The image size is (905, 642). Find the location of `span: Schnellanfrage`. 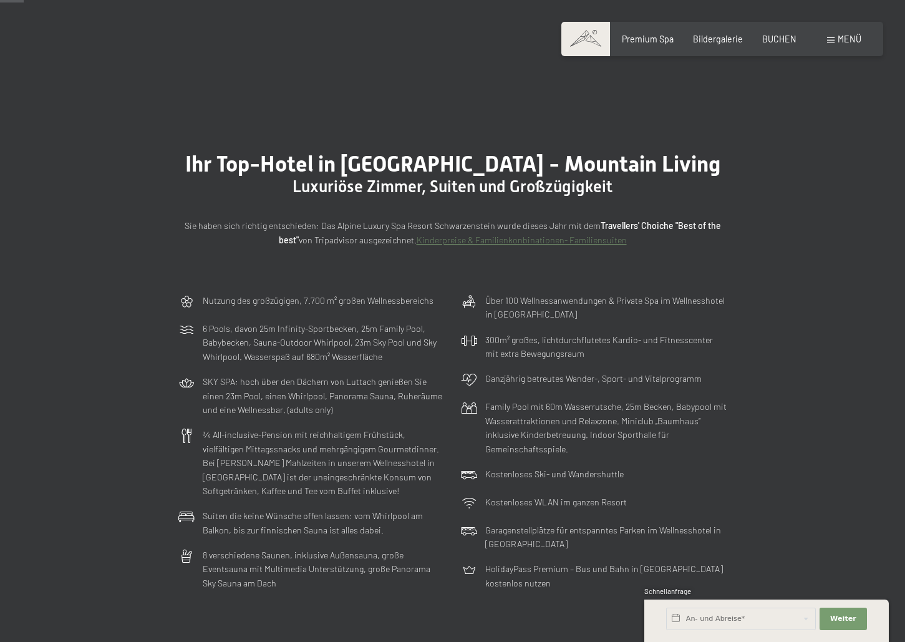

span: Schnellanfrage is located at coordinates (667, 591).